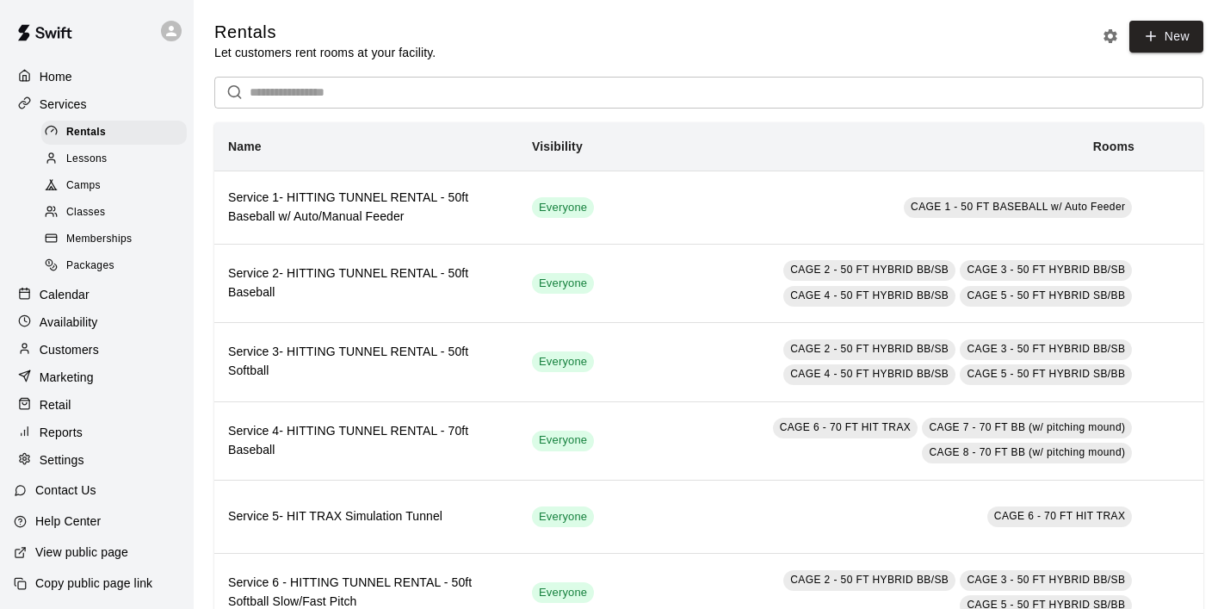 The height and width of the screenshot is (609, 1224). Describe the element at coordinates (96, 350) in the screenshot. I see `a: Customers` at that location.